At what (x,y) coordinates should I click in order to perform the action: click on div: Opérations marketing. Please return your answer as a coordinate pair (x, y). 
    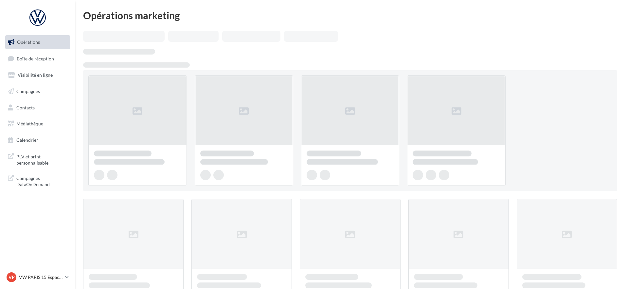
    Looking at the image, I should click on (350, 15).